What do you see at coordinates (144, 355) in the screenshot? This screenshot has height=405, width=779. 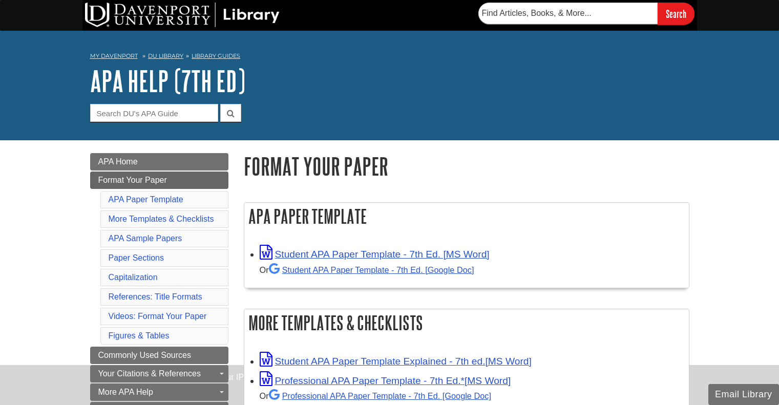 I see `span: Commonly Used Sources` at bounding box center [144, 355].